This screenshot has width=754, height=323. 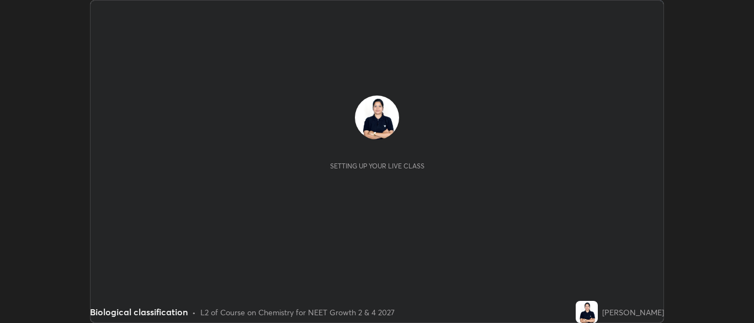 What do you see at coordinates (377, 166) in the screenshot?
I see `div: Setting up your live class` at bounding box center [377, 166].